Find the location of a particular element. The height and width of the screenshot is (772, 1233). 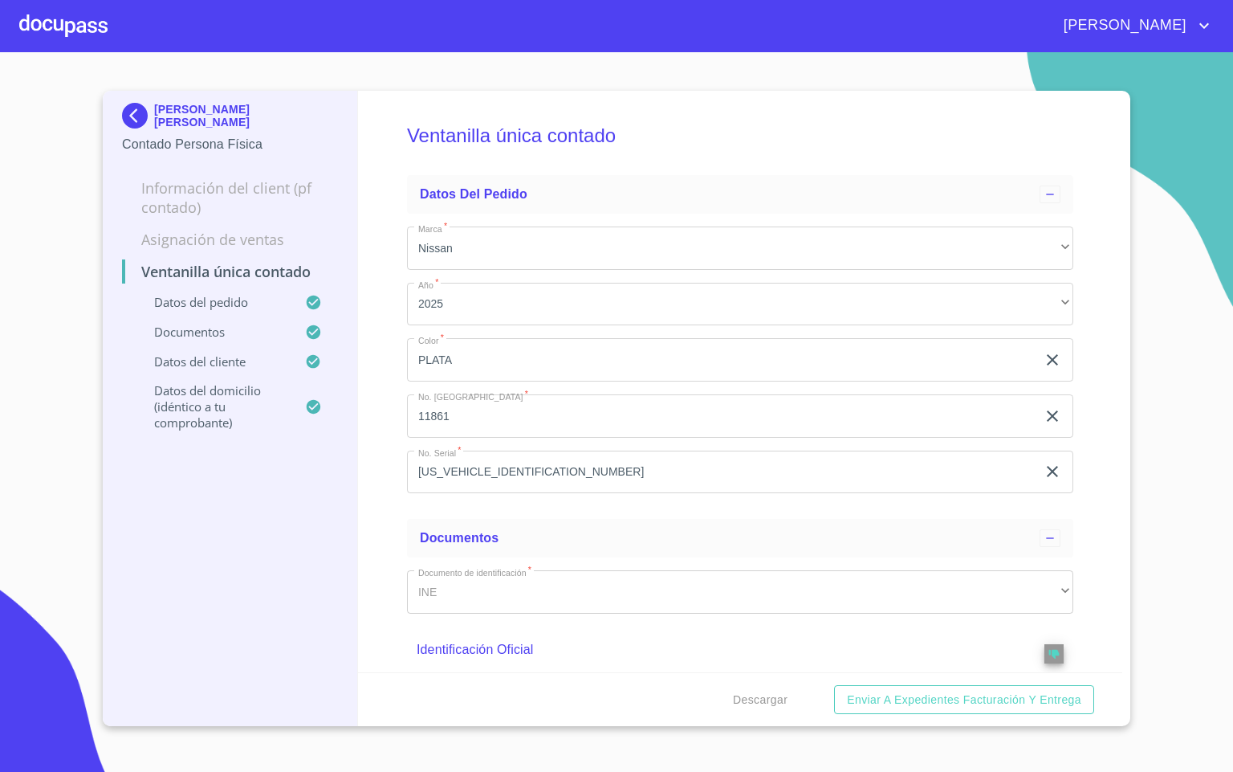

h5: Ventanilla única contado is located at coordinates (740, 136).